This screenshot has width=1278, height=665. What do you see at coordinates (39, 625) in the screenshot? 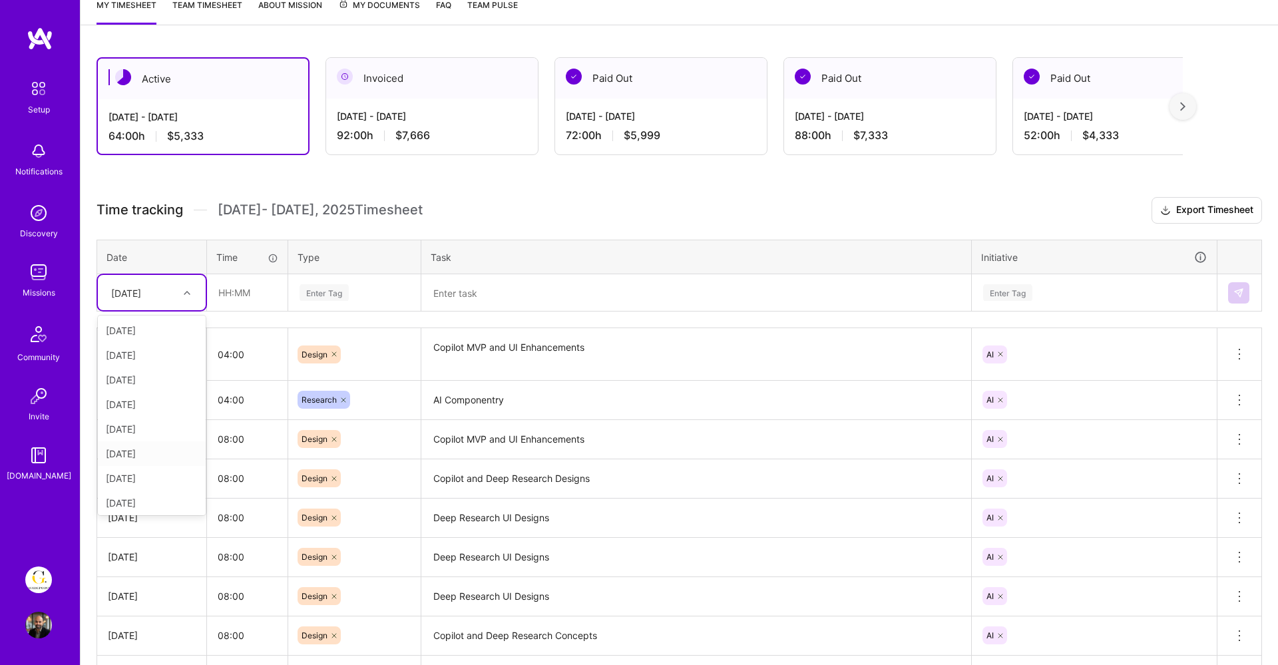
I see `a: User Avatar` at bounding box center [39, 625].